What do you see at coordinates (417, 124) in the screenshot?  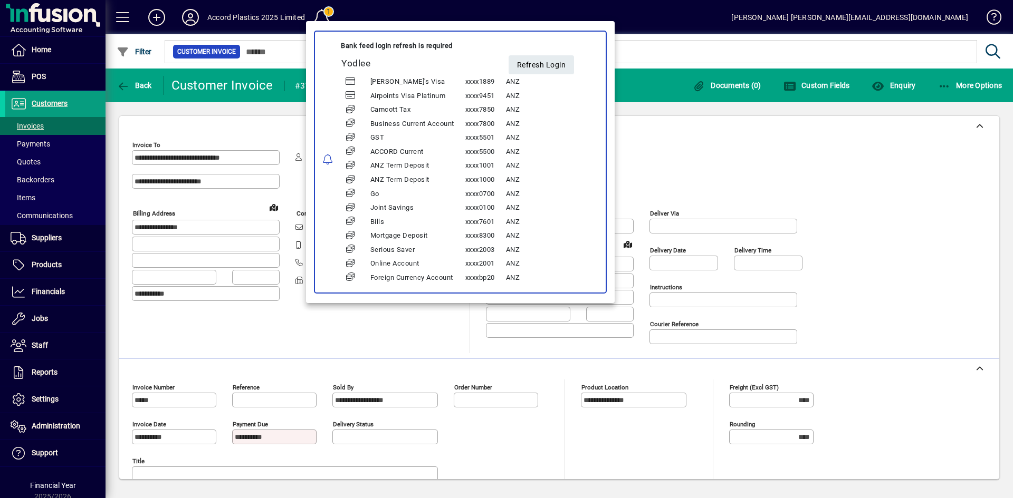 I see `td: Business Current Account` at bounding box center [417, 124].